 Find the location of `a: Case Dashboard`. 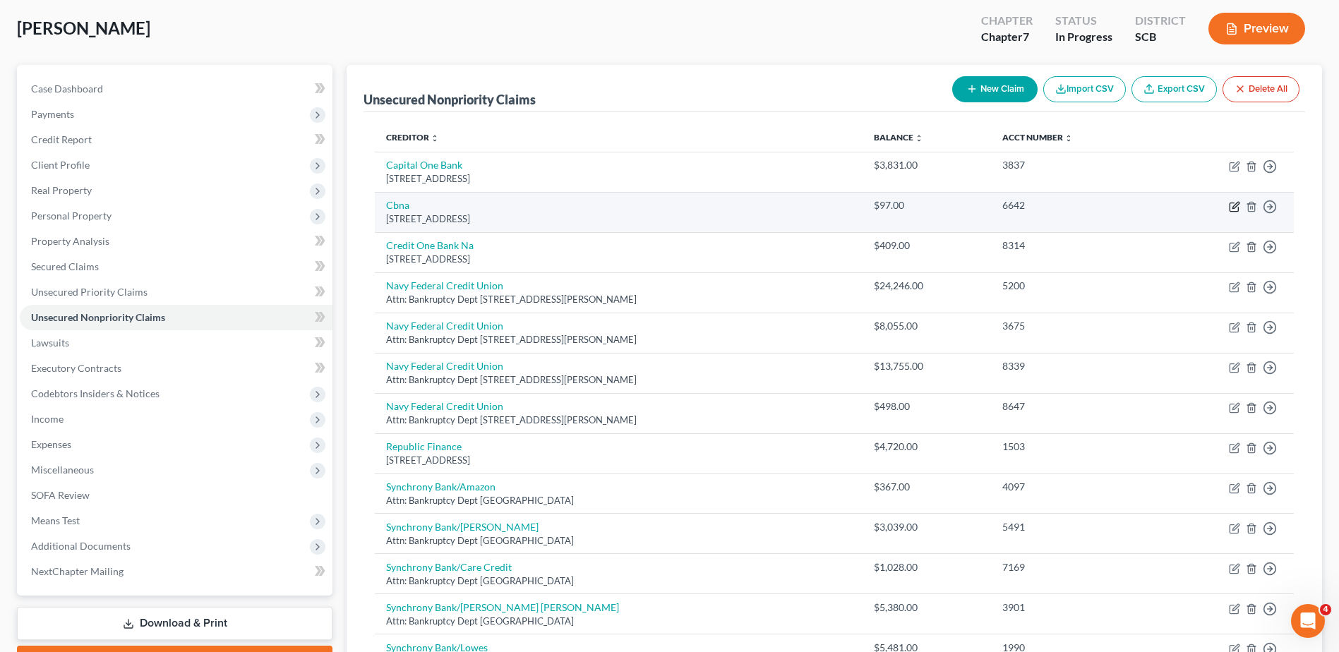

a: Case Dashboard is located at coordinates (176, 89).